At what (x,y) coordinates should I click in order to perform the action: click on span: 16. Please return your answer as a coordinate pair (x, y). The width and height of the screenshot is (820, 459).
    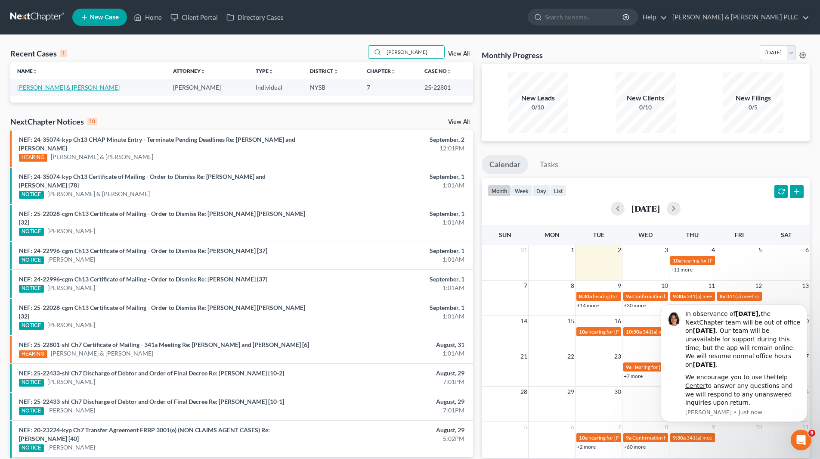
    Looking at the image, I should click on (618, 321).